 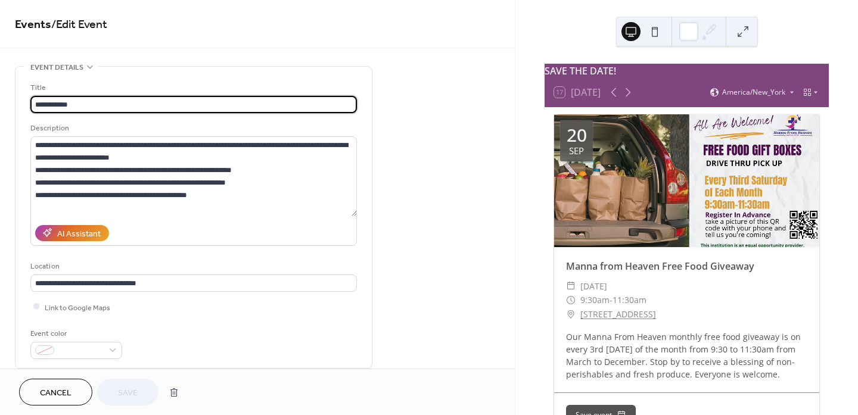 I want to click on div: AI Assistant, so click(x=79, y=233).